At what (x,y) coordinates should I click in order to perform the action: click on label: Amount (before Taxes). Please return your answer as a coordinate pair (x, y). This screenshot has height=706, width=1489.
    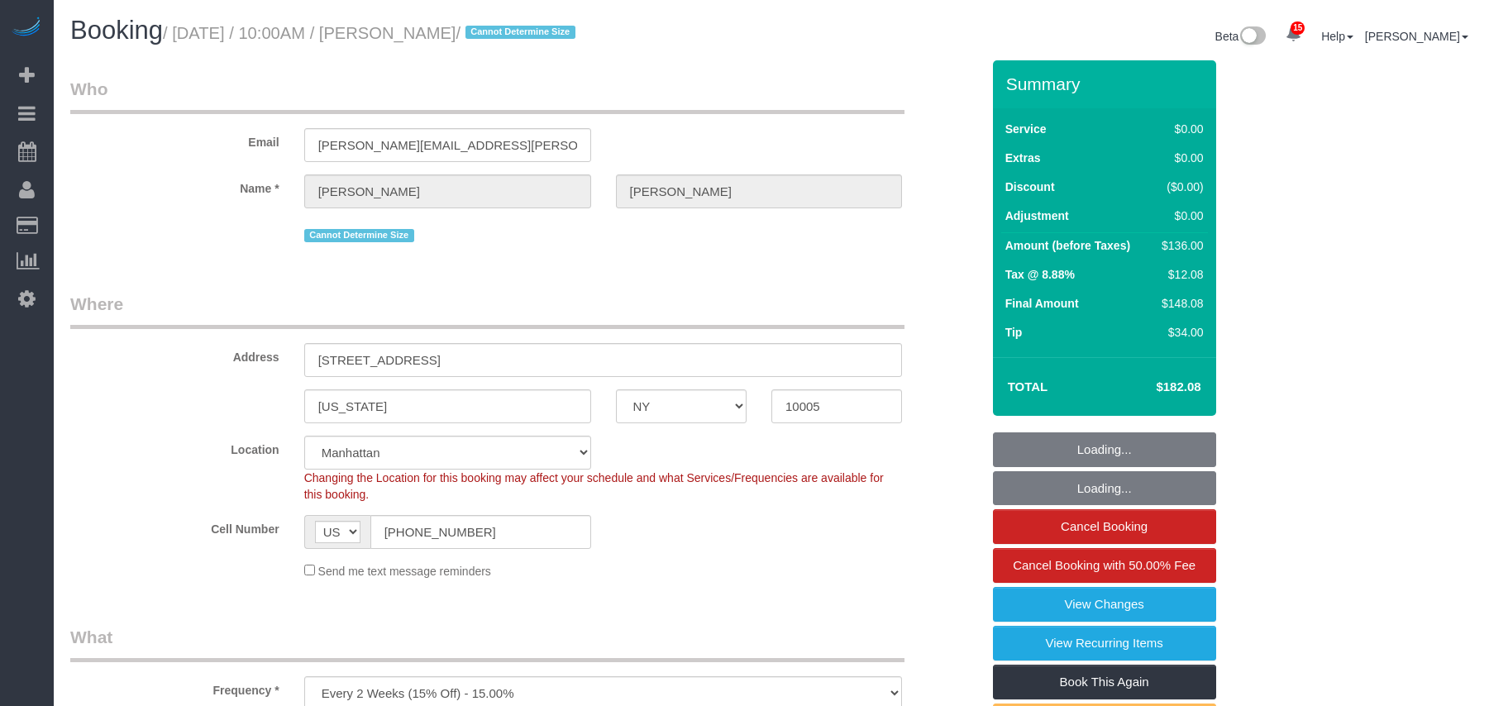
    Looking at the image, I should click on (1068, 246).